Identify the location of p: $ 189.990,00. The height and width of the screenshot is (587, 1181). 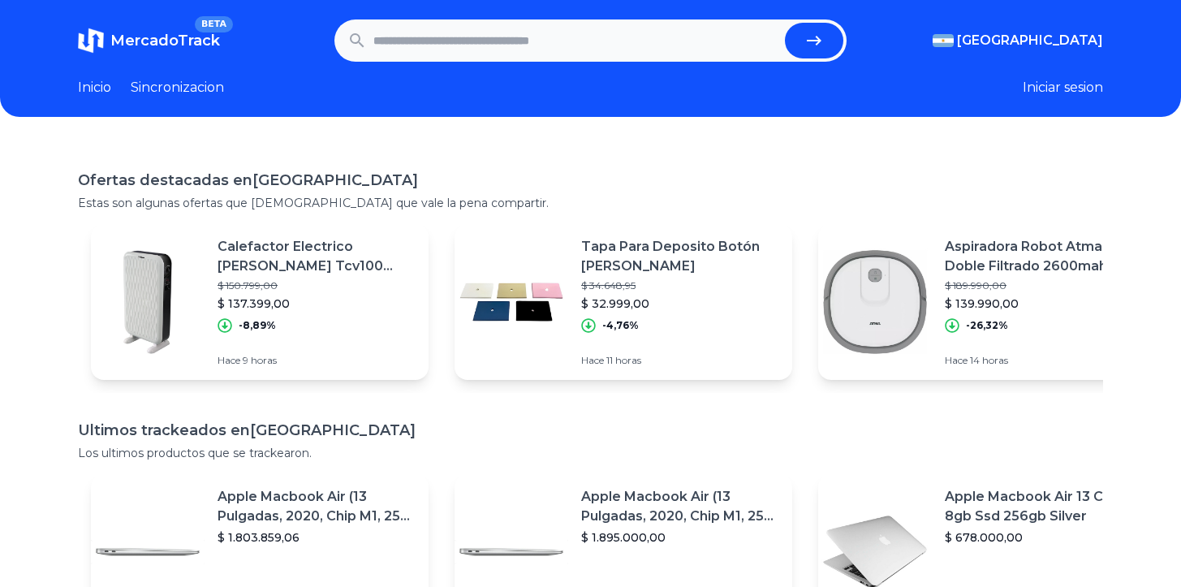
(1044, 286).